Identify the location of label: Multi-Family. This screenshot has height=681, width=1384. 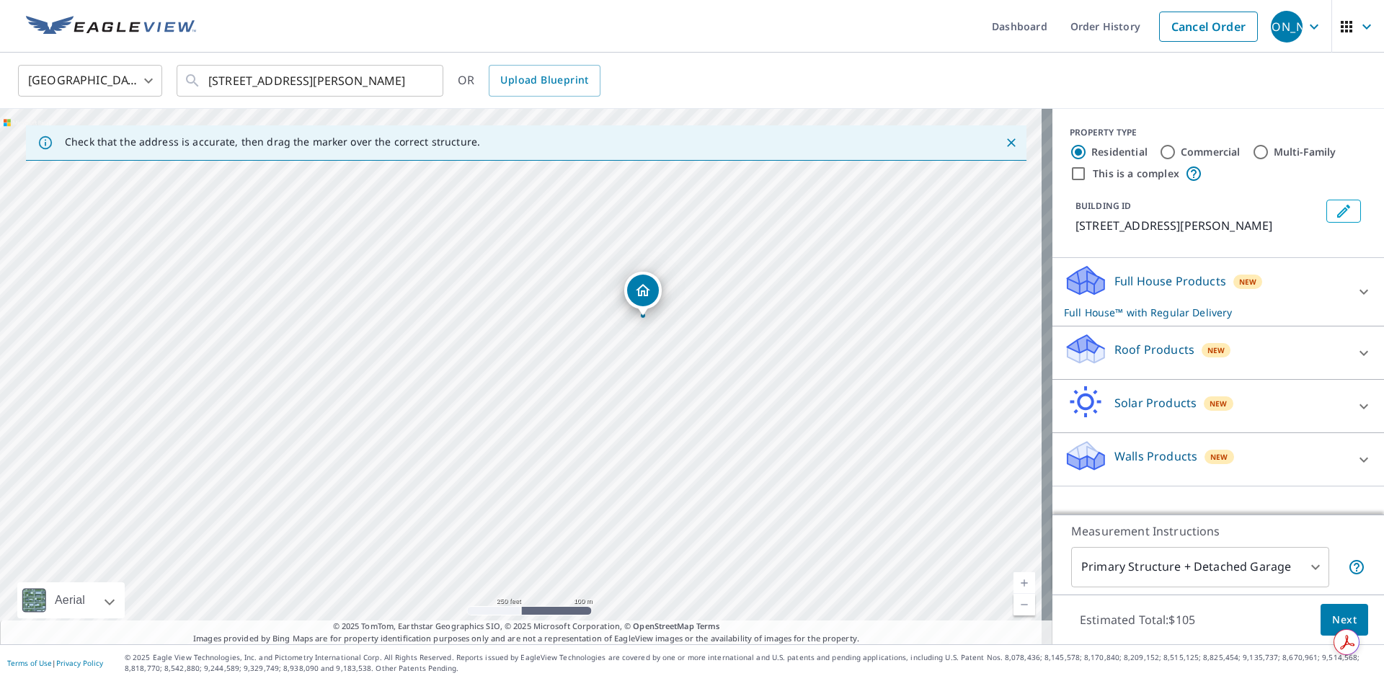
(1304, 152).